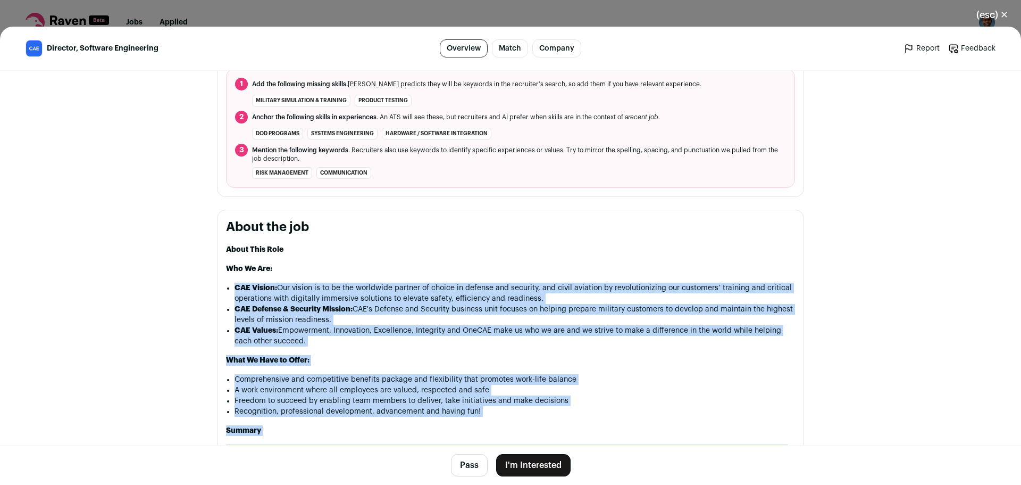 The height and width of the screenshot is (485, 1021). Describe the element at coordinates (249, 269) in the screenshot. I see `strong: Who We Are:` at that location.